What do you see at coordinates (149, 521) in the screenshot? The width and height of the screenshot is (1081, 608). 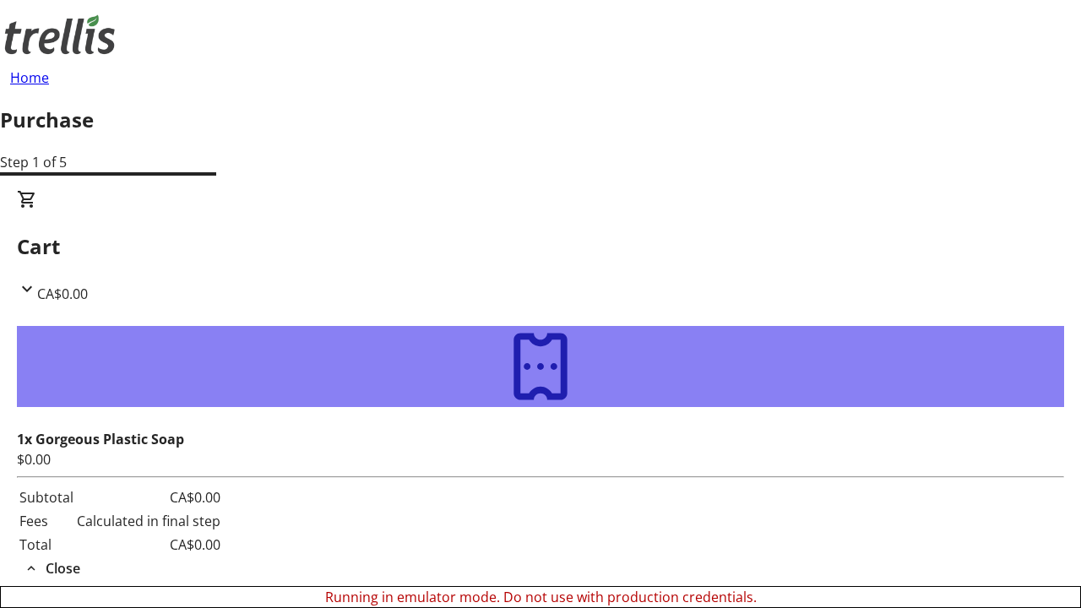 I see `td: Calculated in final step` at bounding box center [149, 521].